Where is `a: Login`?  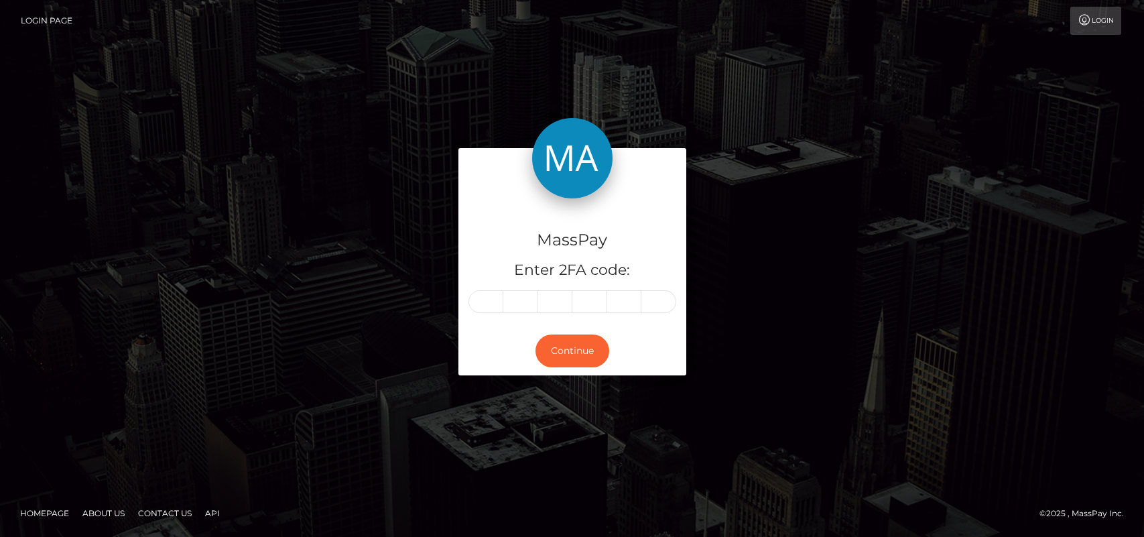 a: Login is located at coordinates (1096, 21).